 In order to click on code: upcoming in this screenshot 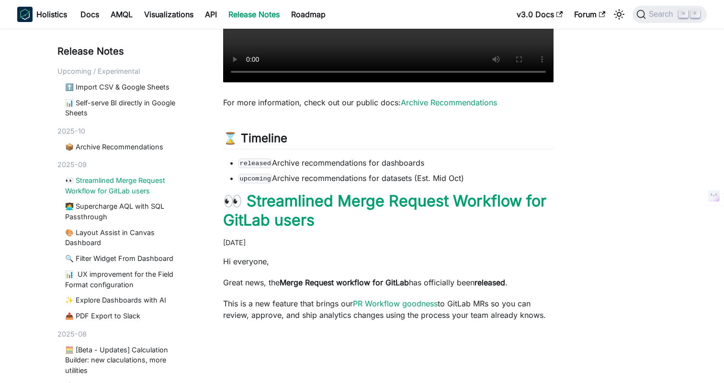, I will do `click(255, 179)`.